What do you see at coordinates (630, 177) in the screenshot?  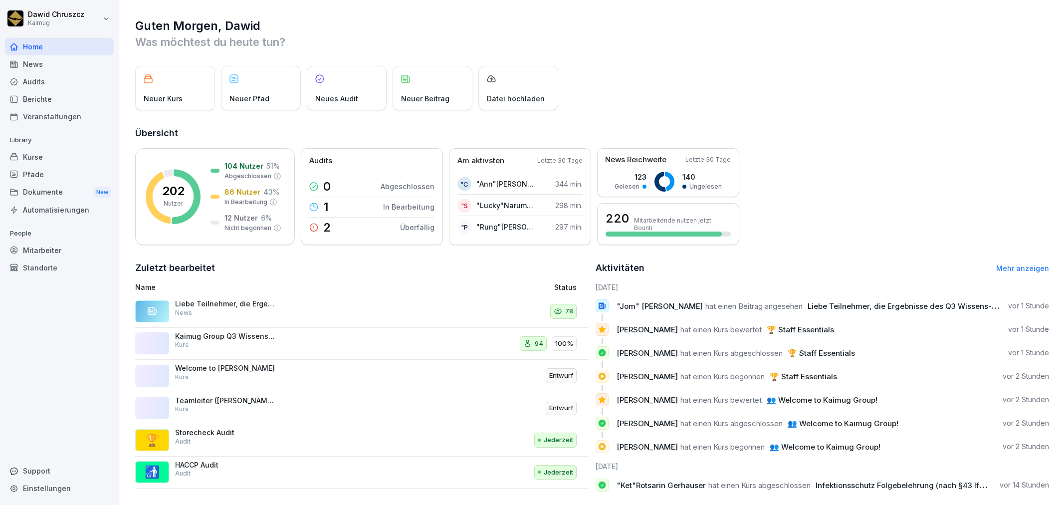 I see `p: 123` at bounding box center [630, 177].